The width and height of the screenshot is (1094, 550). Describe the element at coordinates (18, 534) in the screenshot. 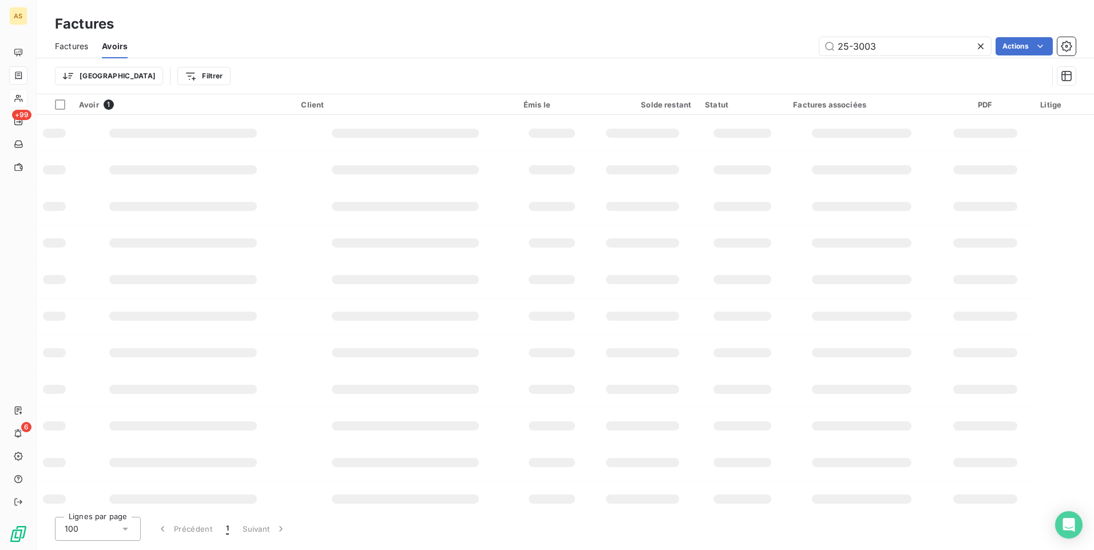

I see `img: Logo LeanPay` at that location.